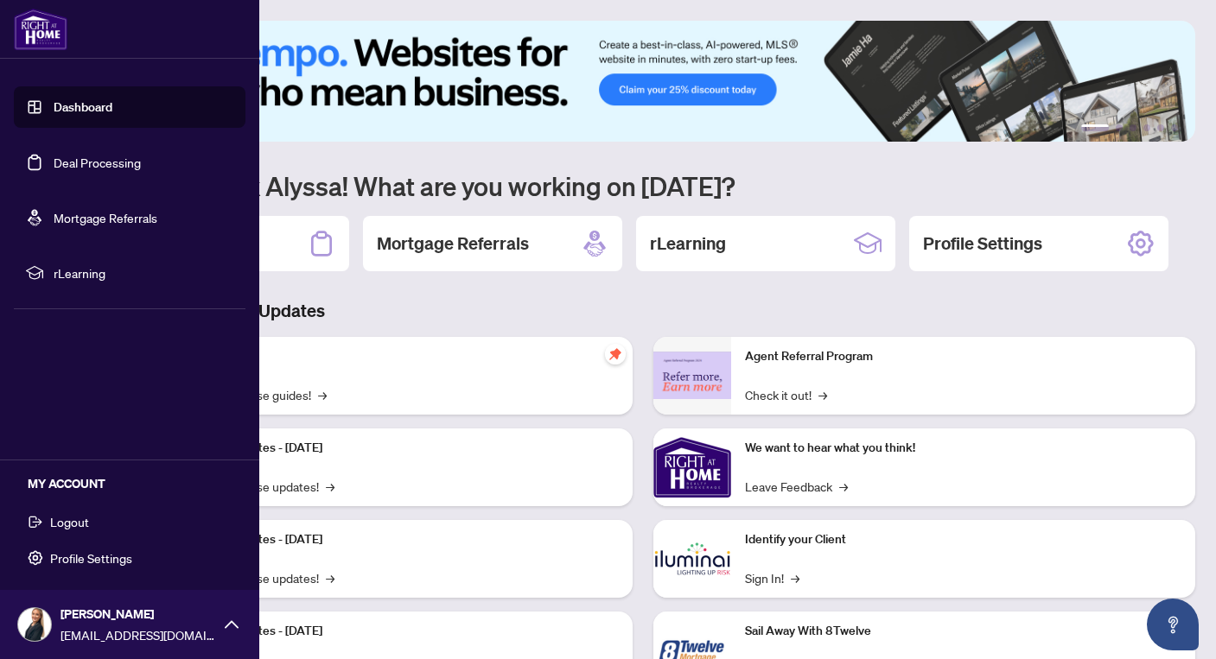  Describe the element at coordinates (1173, 625) in the screenshot. I see `button: Open asap` at that location.